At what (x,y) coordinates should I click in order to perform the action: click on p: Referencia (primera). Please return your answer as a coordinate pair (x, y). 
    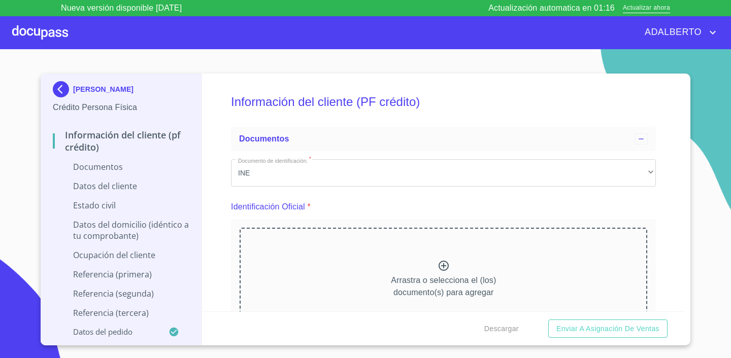
    Looking at the image, I should click on (121, 275).